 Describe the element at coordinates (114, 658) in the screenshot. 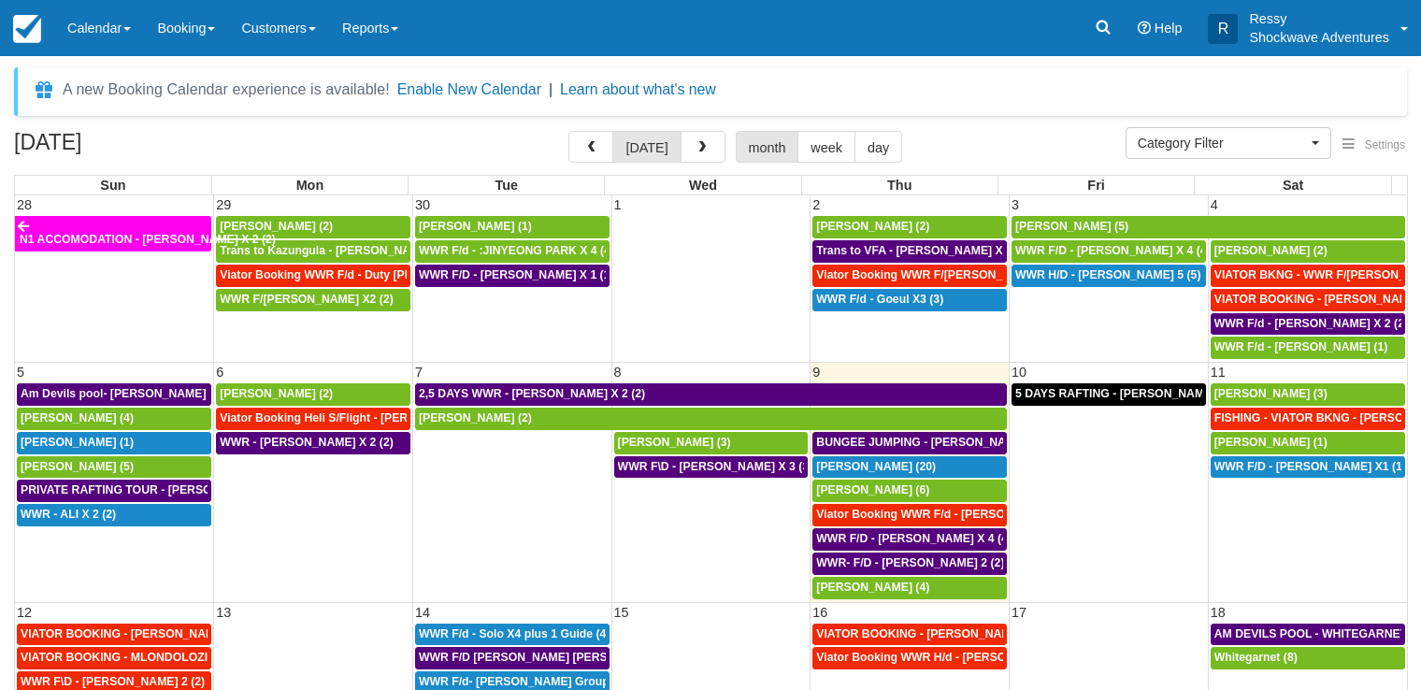

I see `a: VIATOR BOOKING - MLONDOLOZI MAHLENGENI X 4 (4)` at that location.